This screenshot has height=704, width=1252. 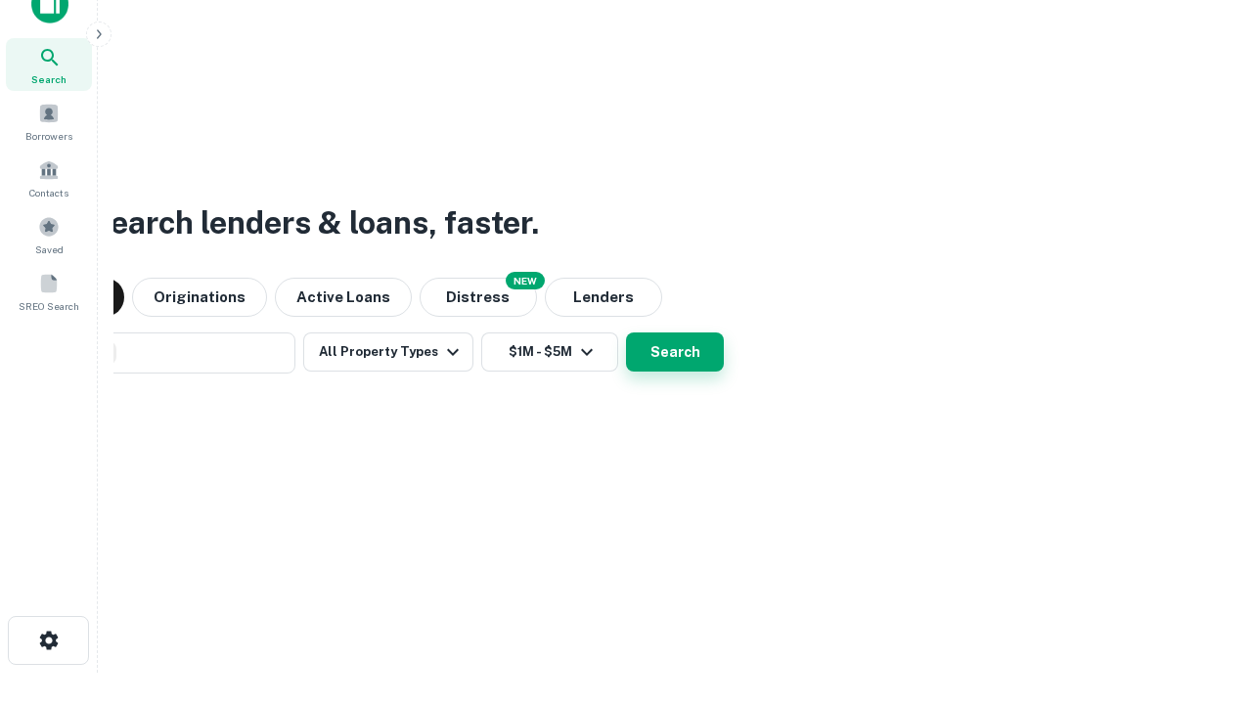 I want to click on div: Chat Widget, so click(x=1203, y=595).